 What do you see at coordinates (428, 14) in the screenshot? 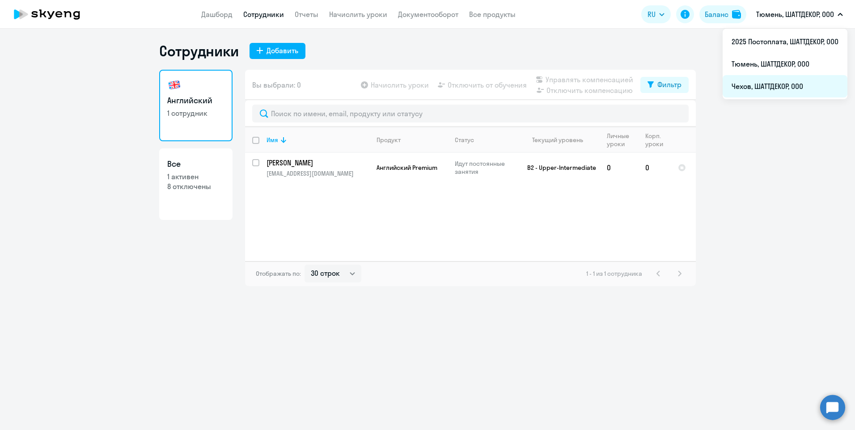
I see `a: Документооборот` at bounding box center [428, 14].